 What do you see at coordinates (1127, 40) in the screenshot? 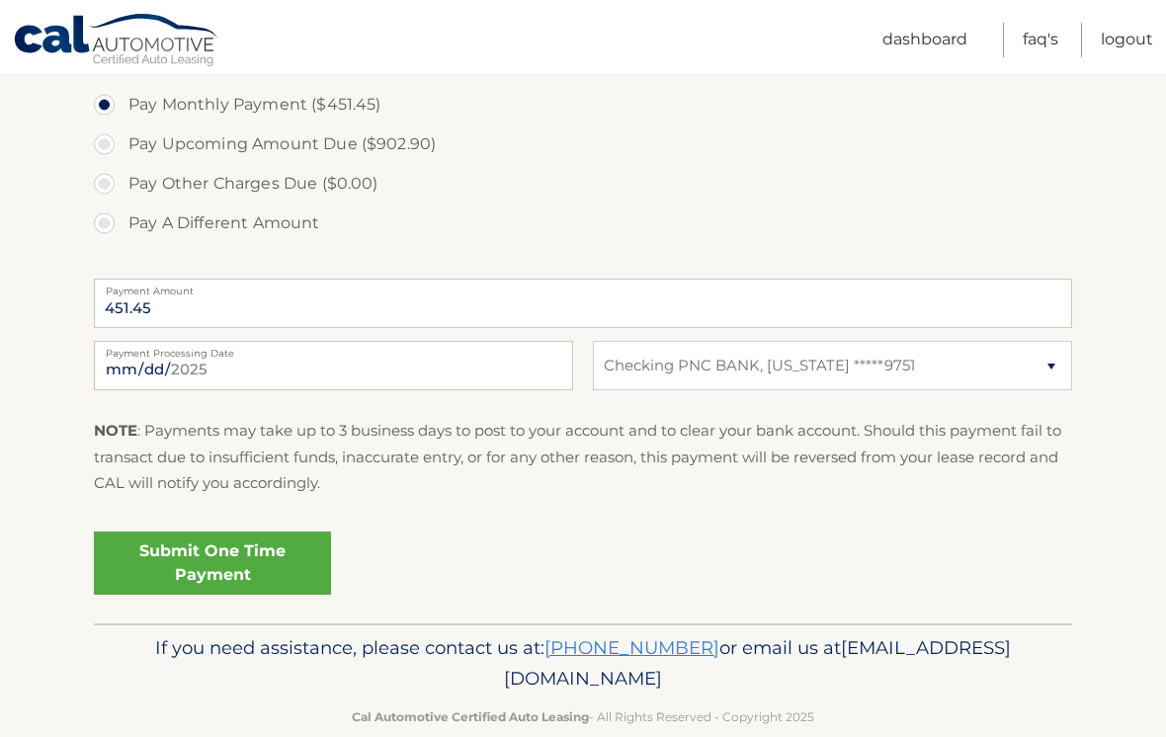
I see `a: Logout` at bounding box center [1127, 40].